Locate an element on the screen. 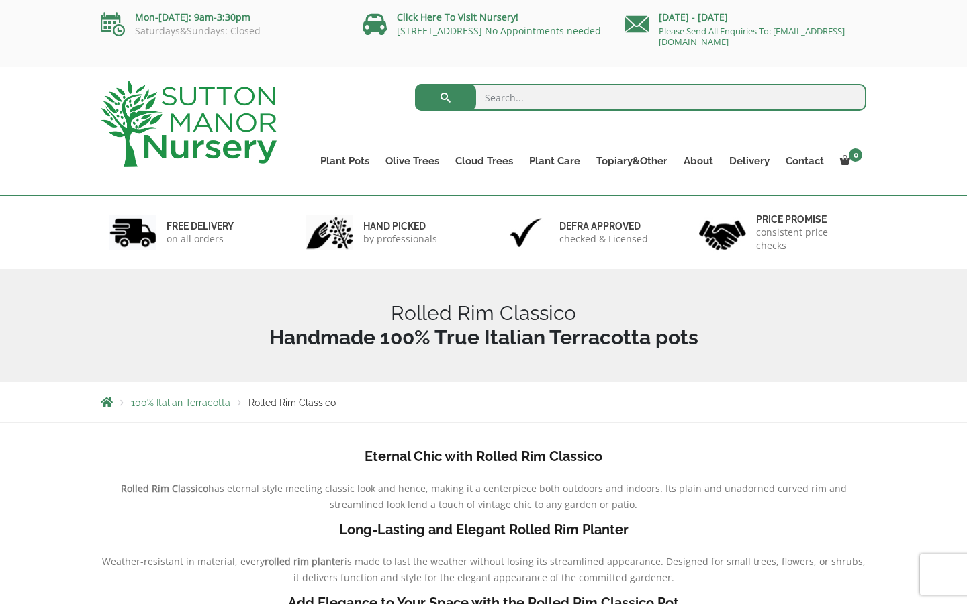 This screenshot has height=604, width=967. a: Delivery is located at coordinates (749, 161).